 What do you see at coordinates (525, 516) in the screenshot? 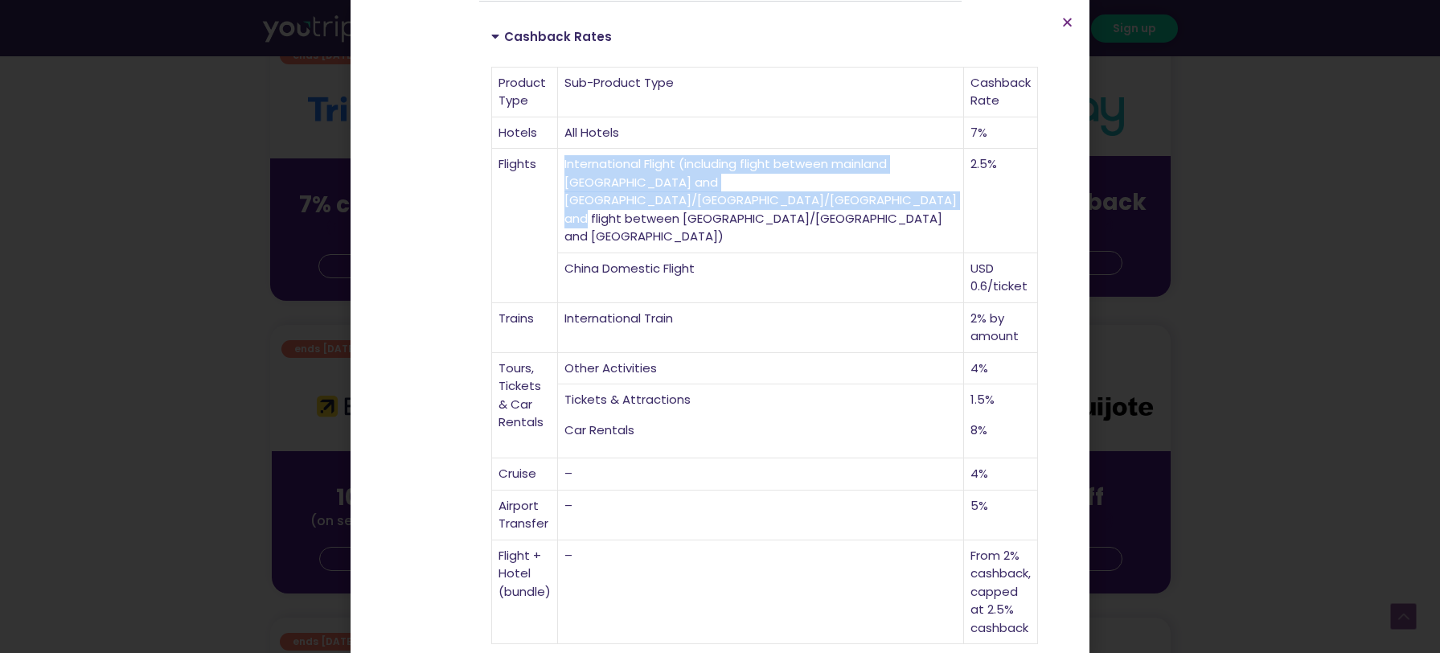
I see `td: Airport Transfer` at bounding box center [525, 516].